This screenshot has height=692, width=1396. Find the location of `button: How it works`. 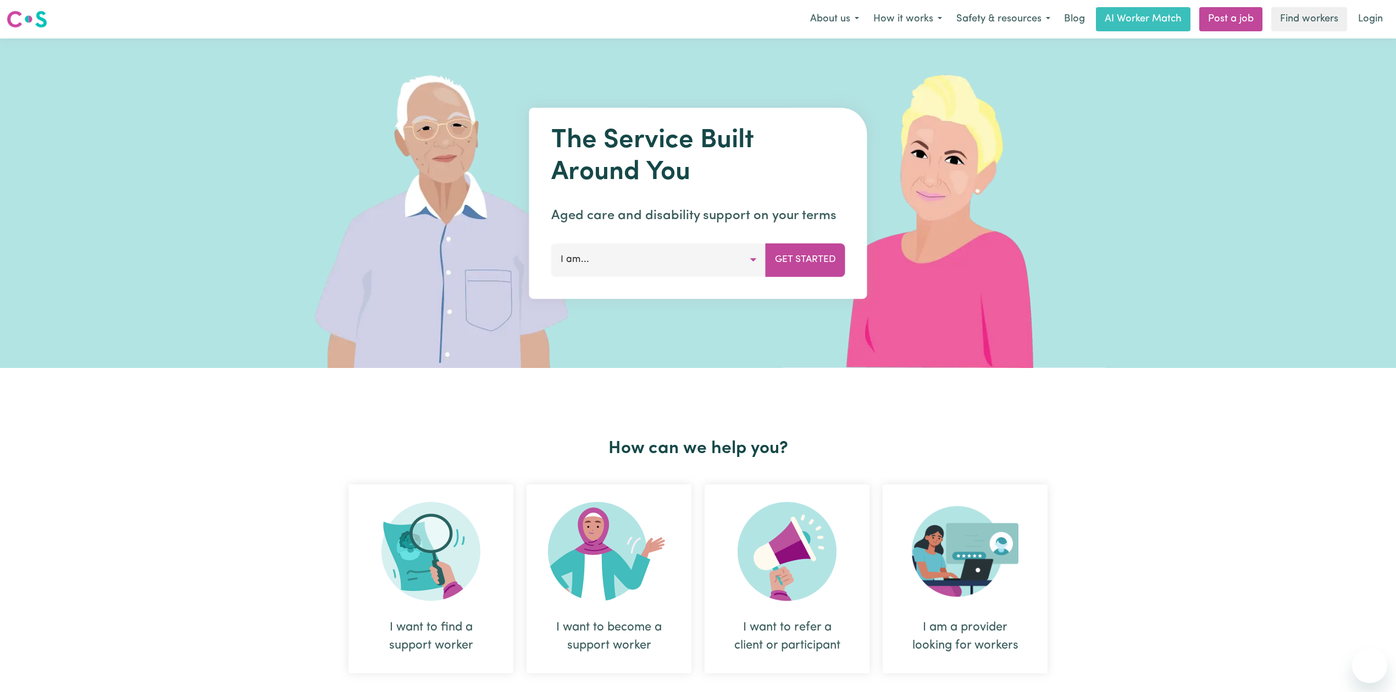

button: How it works is located at coordinates (907, 19).